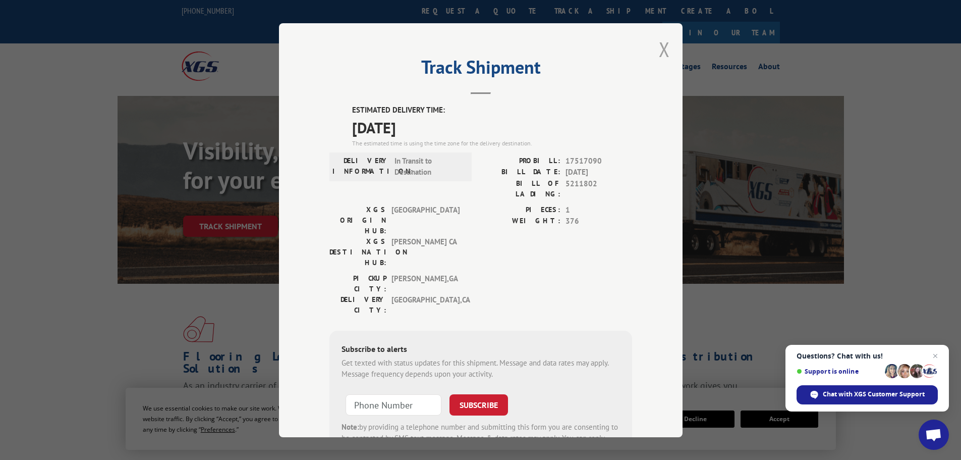  What do you see at coordinates (358, 251) in the screenshot?
I see `label: XGS DESTINATION HUB:` at bounding box center [358, 251].